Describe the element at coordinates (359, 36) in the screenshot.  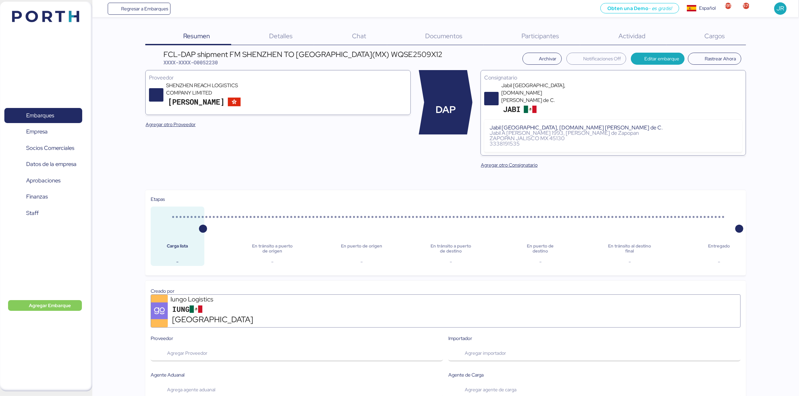
I see `span: Chat` at that location.